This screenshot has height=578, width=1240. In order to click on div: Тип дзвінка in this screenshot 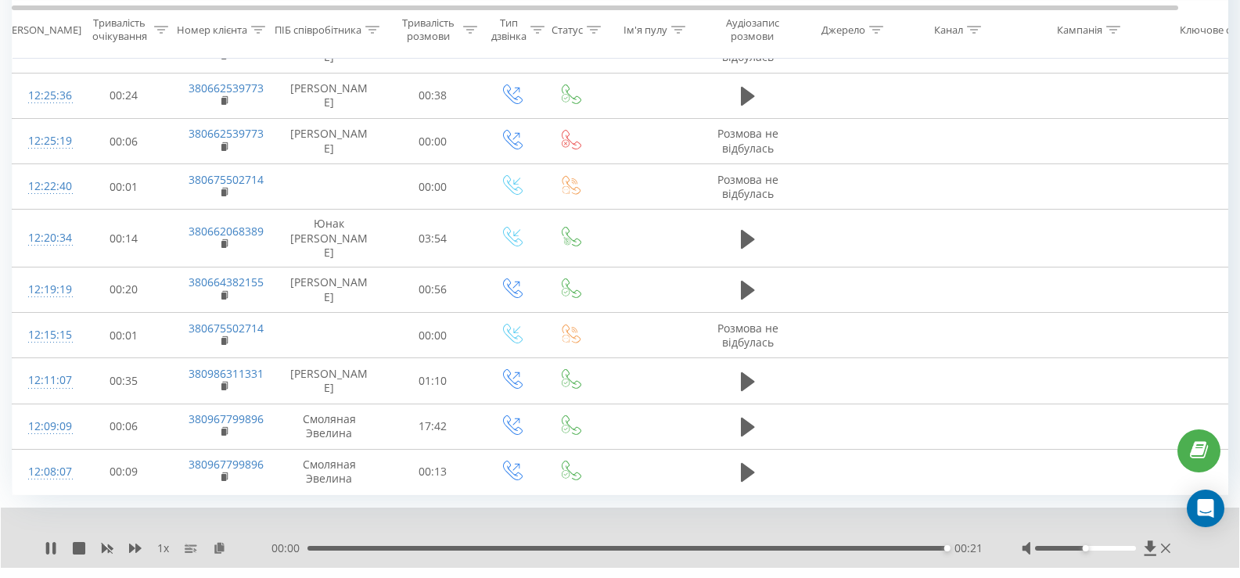, I will do `click(509, 30)`.